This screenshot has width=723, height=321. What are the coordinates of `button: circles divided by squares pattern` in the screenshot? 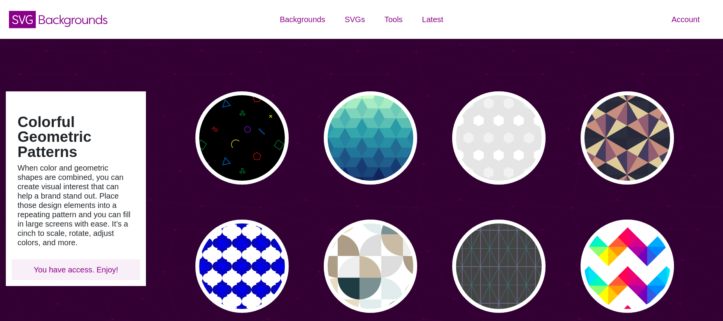 It's located at (370, 267).